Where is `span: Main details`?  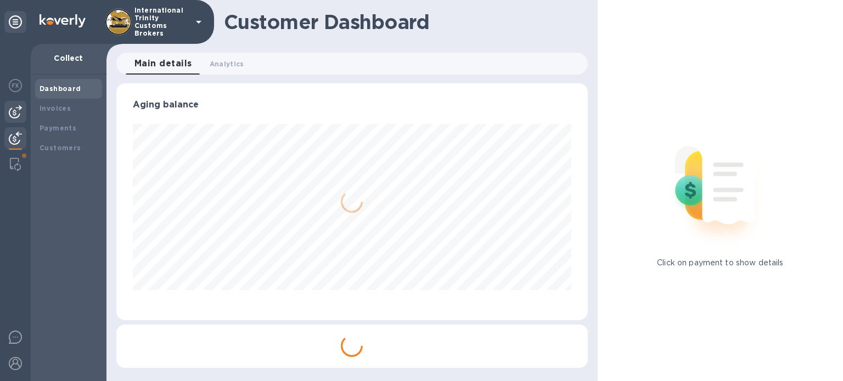 span: Main details is located at coordinates (163, 64).